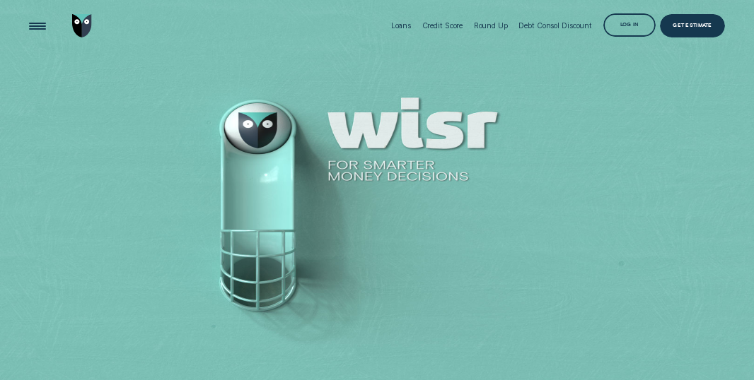  What do you see at coordinates (555, 25) in the screenshot?
I see `div: Debt Consol Discount` at bounding box center [555, 25].